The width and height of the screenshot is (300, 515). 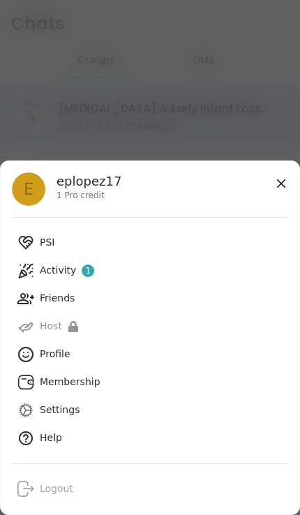 What do you see at coordinates (59, 327) in the screenshot?
I see `div: Host` at bounding box center [59, 327].